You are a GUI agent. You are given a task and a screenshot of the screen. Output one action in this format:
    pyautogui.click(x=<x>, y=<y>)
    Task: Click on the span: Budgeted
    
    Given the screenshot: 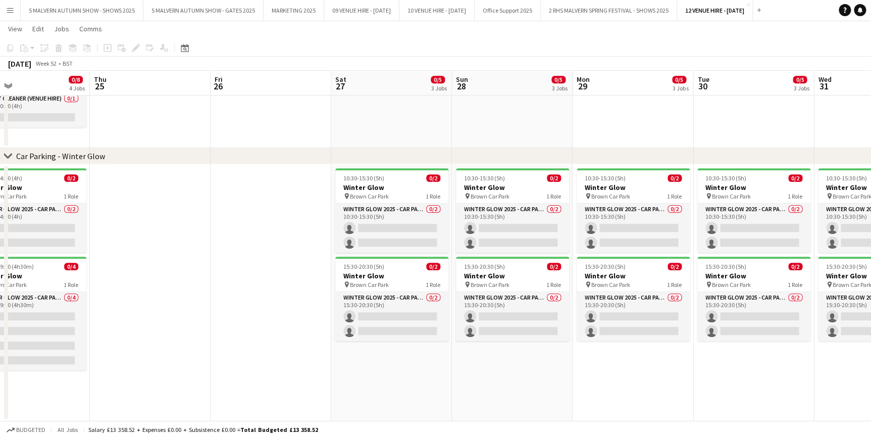 What is the action you would take?
    pyautogui.click(x=31, y=430)
    